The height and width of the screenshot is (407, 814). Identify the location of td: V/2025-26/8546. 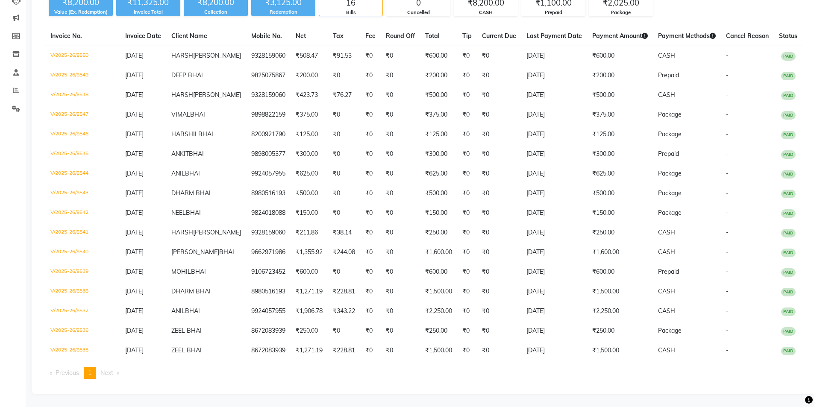
(82, 135).